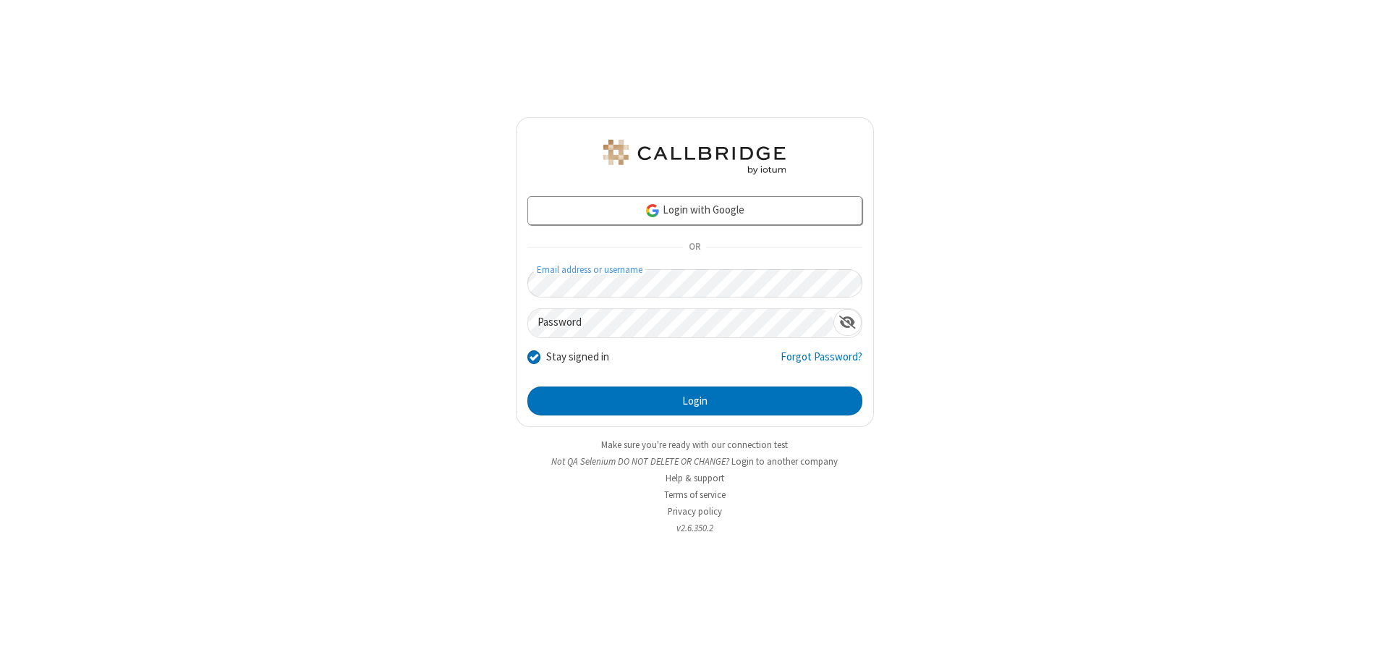 The width and height of the screenshot is (1389, 663). I want to click on li: v2.6.350.2, so click(695, 527).